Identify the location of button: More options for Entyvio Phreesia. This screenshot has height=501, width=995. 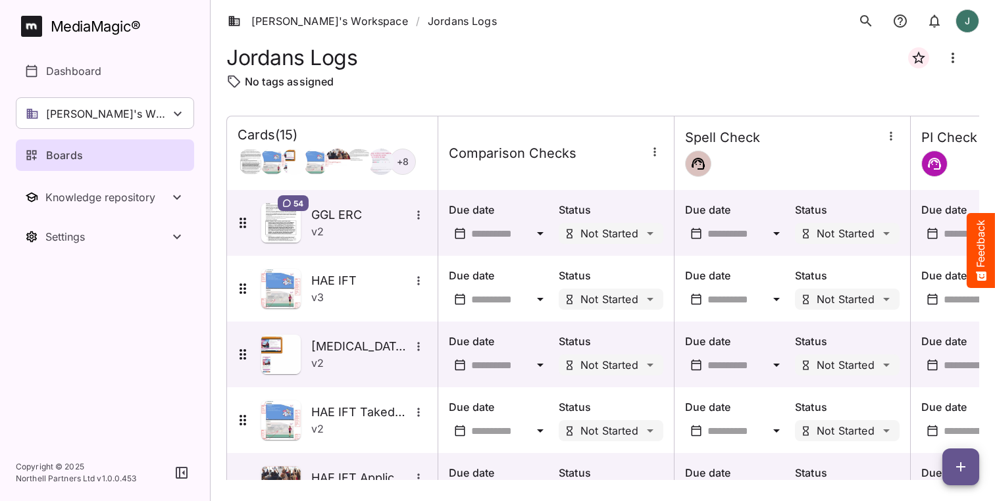
(418, 347).